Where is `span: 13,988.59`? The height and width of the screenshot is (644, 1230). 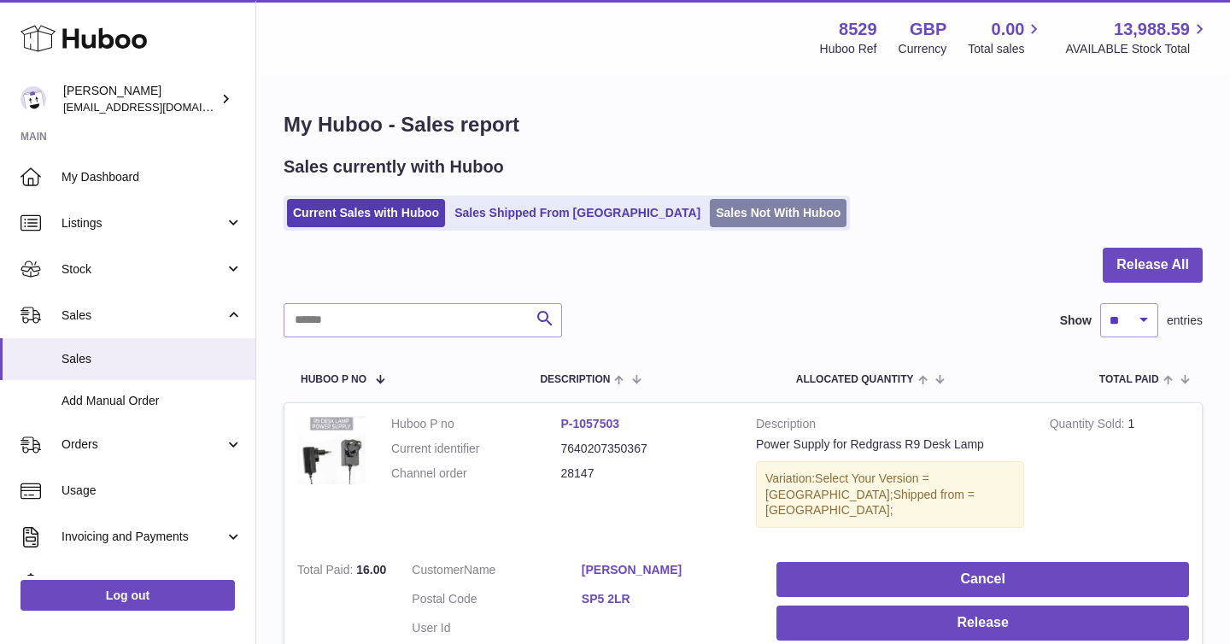
span: 13,988.59 is located at coordinates (1151, 29).